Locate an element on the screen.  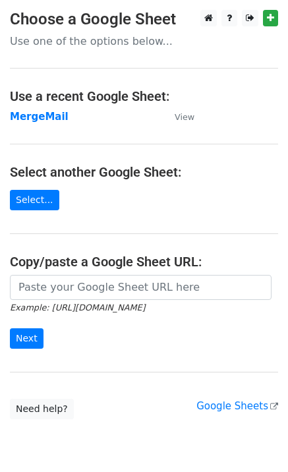
a: MergeMail is located at coordinates (39, 117).